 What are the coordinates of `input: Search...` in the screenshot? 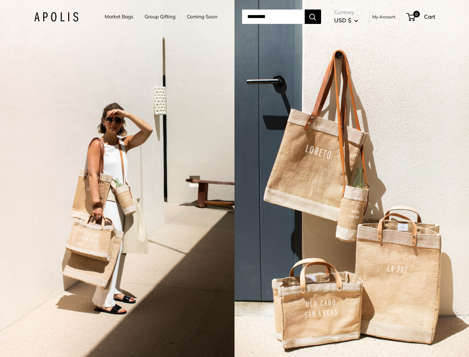 It's located at (273, 17).